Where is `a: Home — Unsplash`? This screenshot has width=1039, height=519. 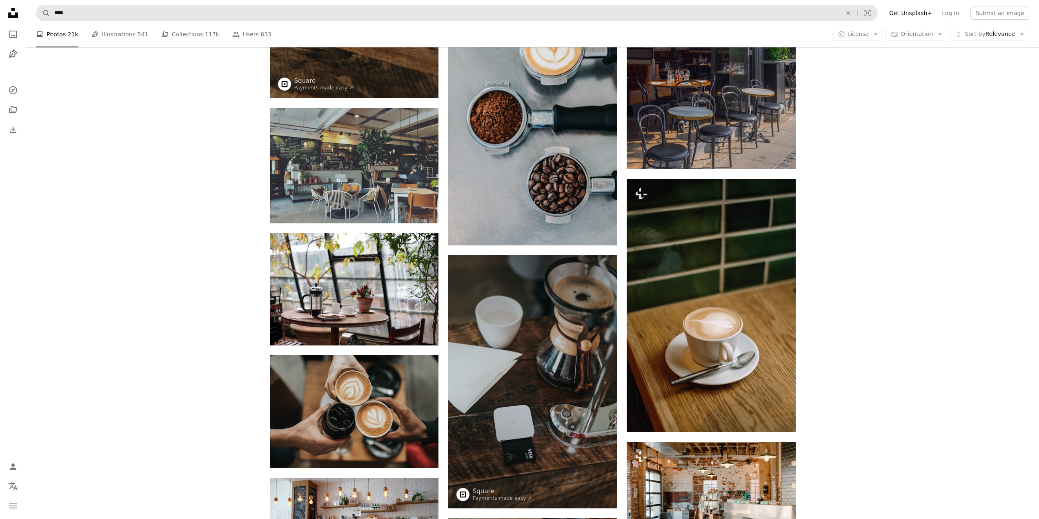 a: Home — Unsplash is located at coordinates (13, 14).